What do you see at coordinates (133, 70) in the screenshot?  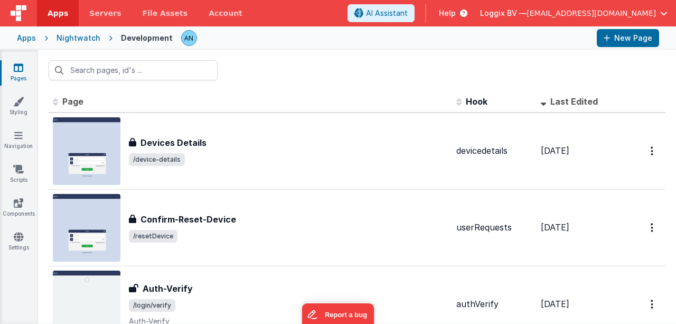 I see `input: Search pages, id's ...` at bounding box center [133, 70].